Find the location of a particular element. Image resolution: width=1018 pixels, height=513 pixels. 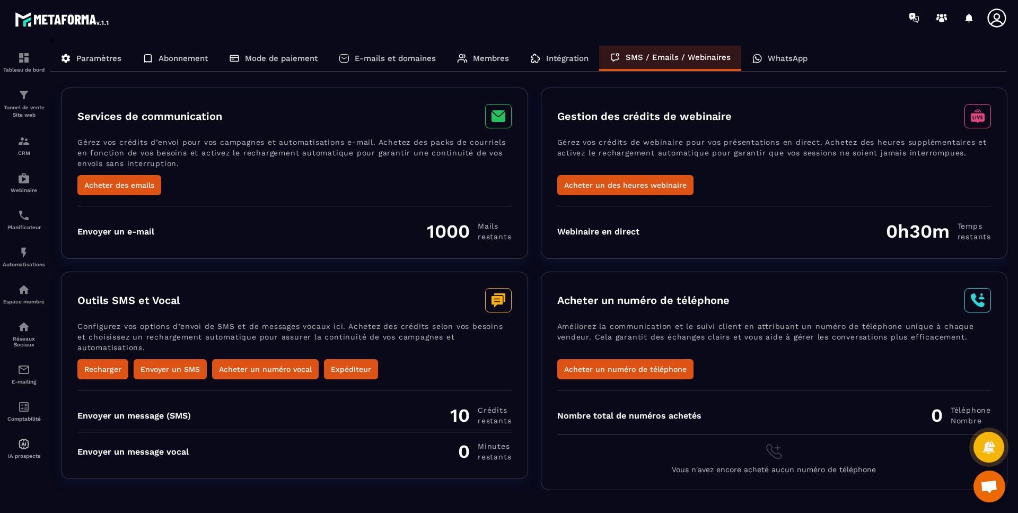

button: Expéditeur is located at coordinates (351, 369).